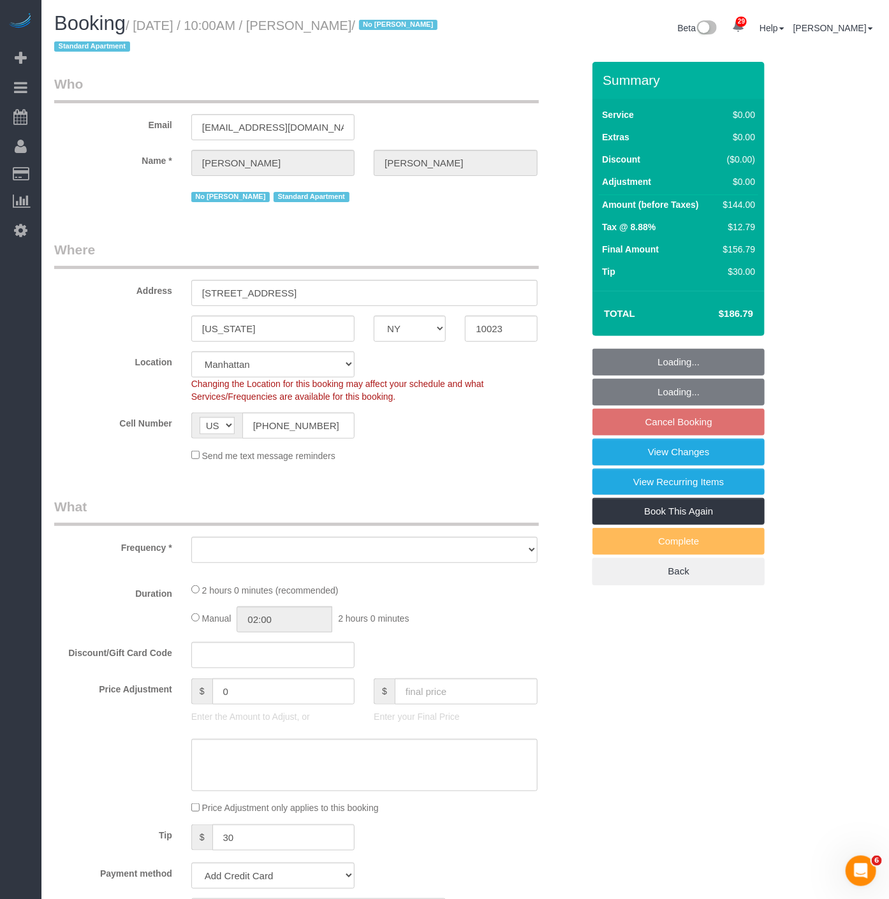 Image resolution: width=889 pixels, height=899 pixels. What do you see at coordinates (273, 163) in the screenshot?
I see `input: First Name` at bounding box center [273, 163].